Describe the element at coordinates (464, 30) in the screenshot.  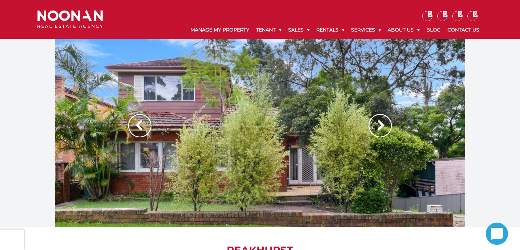
I see `a: Contact Us` at that location.